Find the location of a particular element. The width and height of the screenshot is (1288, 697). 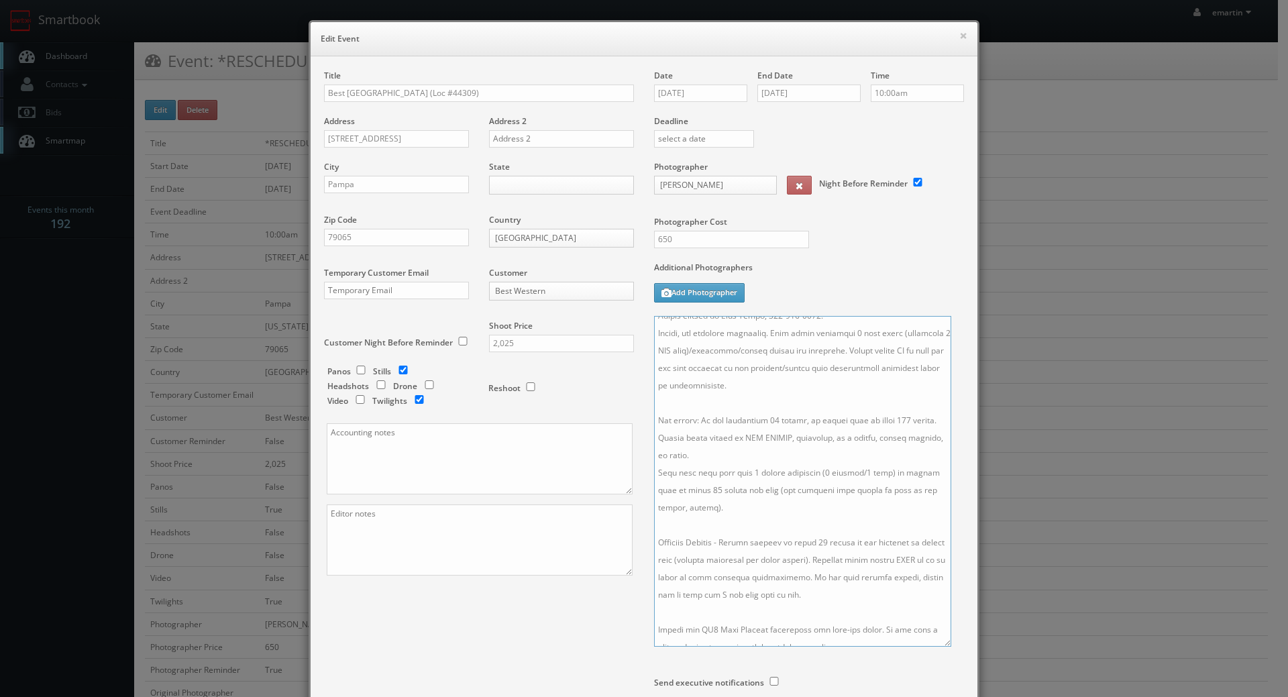

label: Title is located at coordinates (332, 75).